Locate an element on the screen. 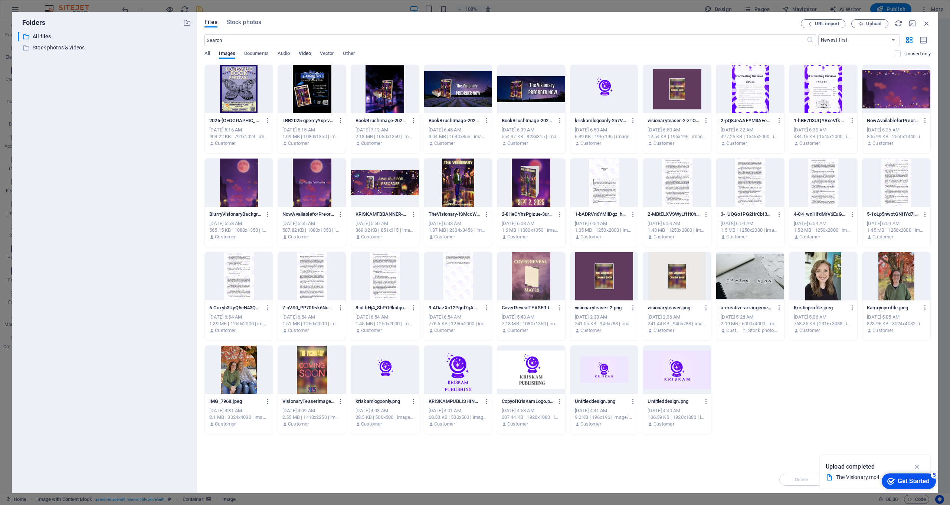 This screenshot has height=505, width=950. p: 2-8HeCYhsPgizue-3urJd5cA.png is located at coordinates (528, 214).